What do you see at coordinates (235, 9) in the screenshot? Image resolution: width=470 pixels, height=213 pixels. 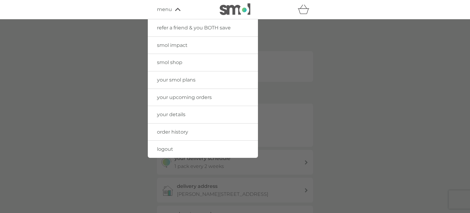 I see `img: smol` at bounding box center [235, 9].